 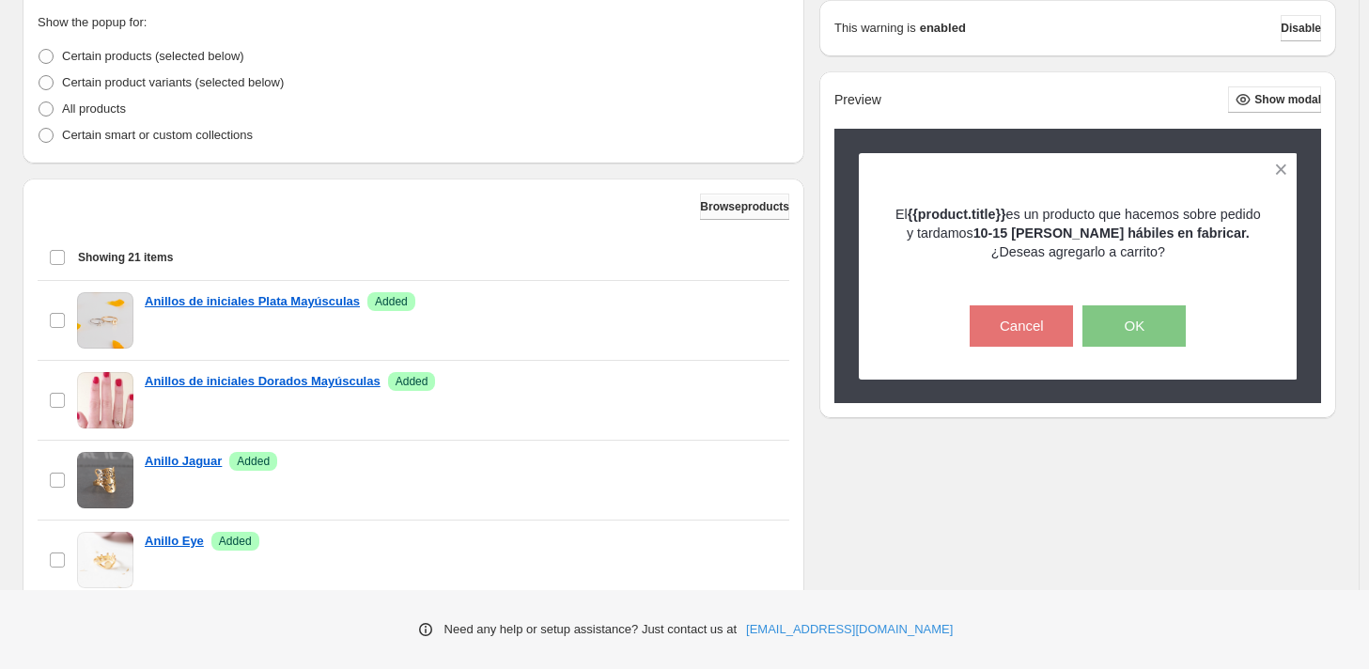 What do you see at coordinates (105, 320) in the screenshot?
I see `img: Anillos de iniciales Plata Mayúsculas` at bounding box center [105, 320].